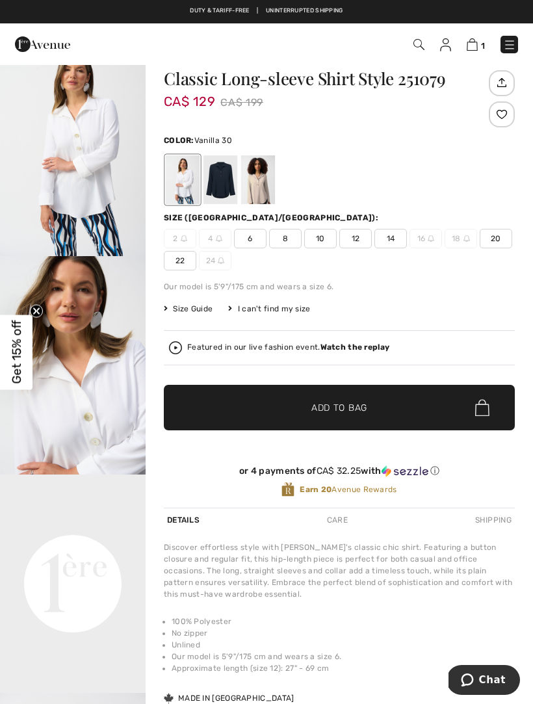 This screenshot has width=533, height=704. I want to click on button: Add to Bag, so click(340, 408).